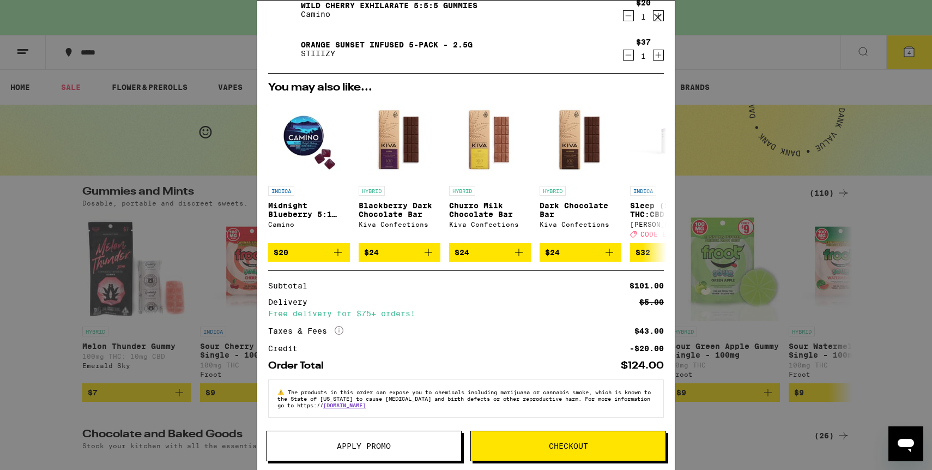  Describe the element at coordinates (309, 224) in the screenshot. I see `div: Camino` at that location.